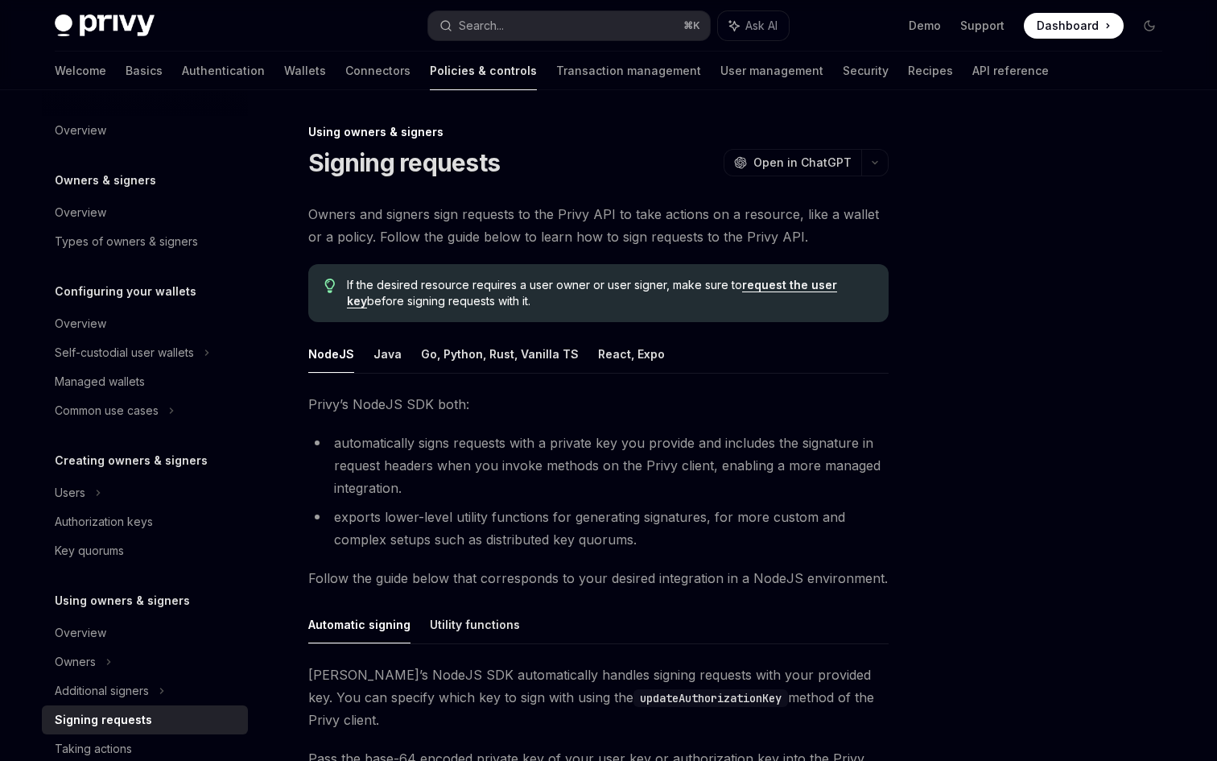 The image size is (1217, 761). I want to click on a: Connectors, so click(378, 71).